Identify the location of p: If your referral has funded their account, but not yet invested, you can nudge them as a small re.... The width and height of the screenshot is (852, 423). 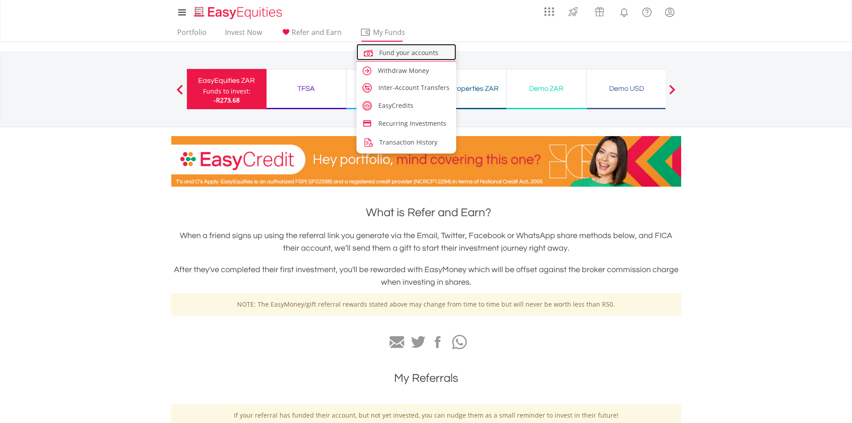
(426, 415).